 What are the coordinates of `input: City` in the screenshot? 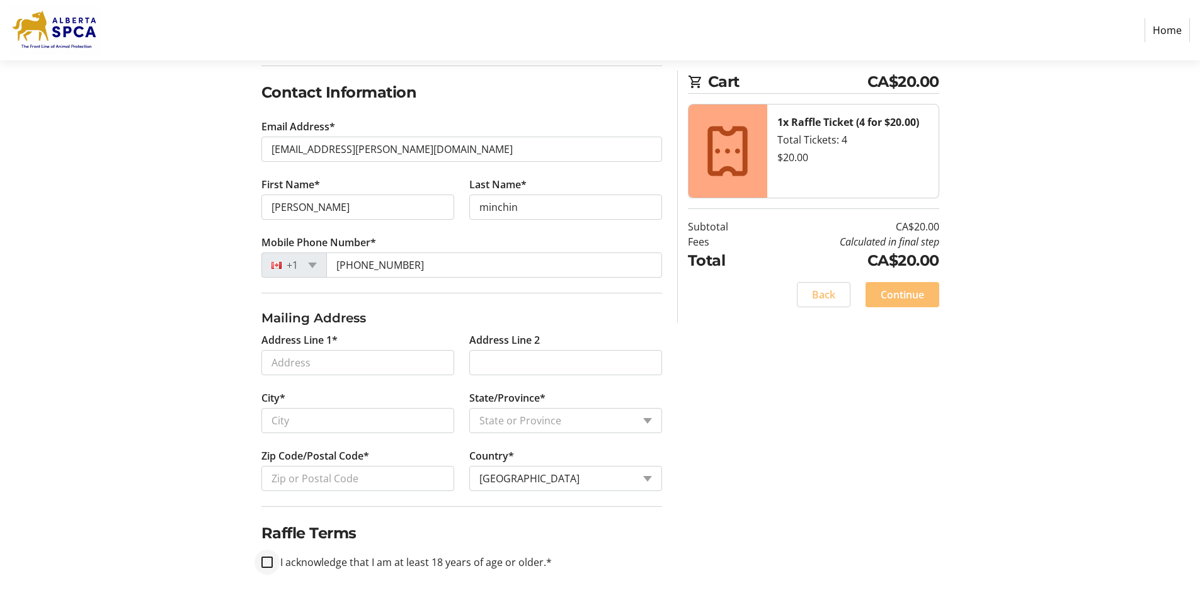 It's located at (358, 421).